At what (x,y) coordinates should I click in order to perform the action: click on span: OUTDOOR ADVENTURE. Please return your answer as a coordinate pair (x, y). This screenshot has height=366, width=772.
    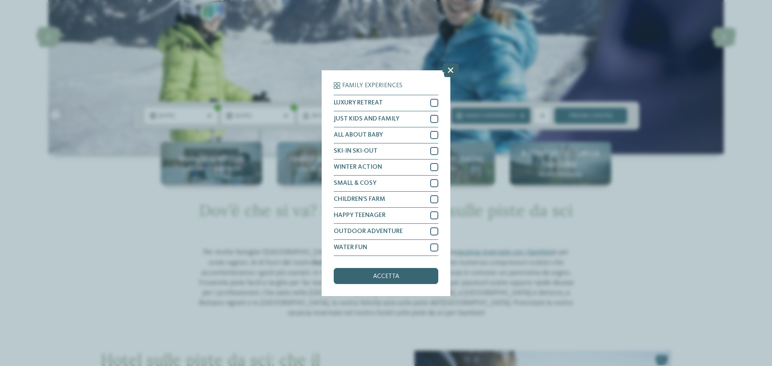
    Looking at the image, I should click on (368, 231).